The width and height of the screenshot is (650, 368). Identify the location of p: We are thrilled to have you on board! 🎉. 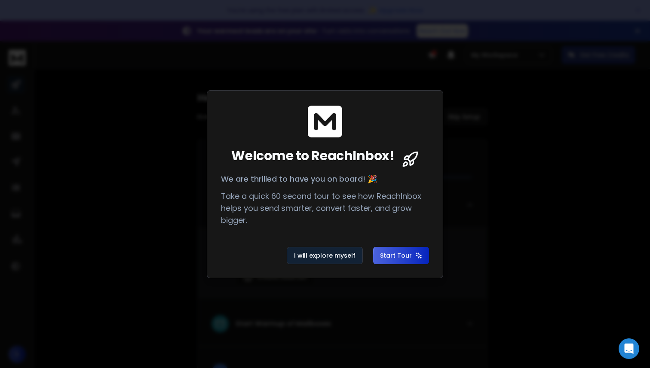
(325, 179).